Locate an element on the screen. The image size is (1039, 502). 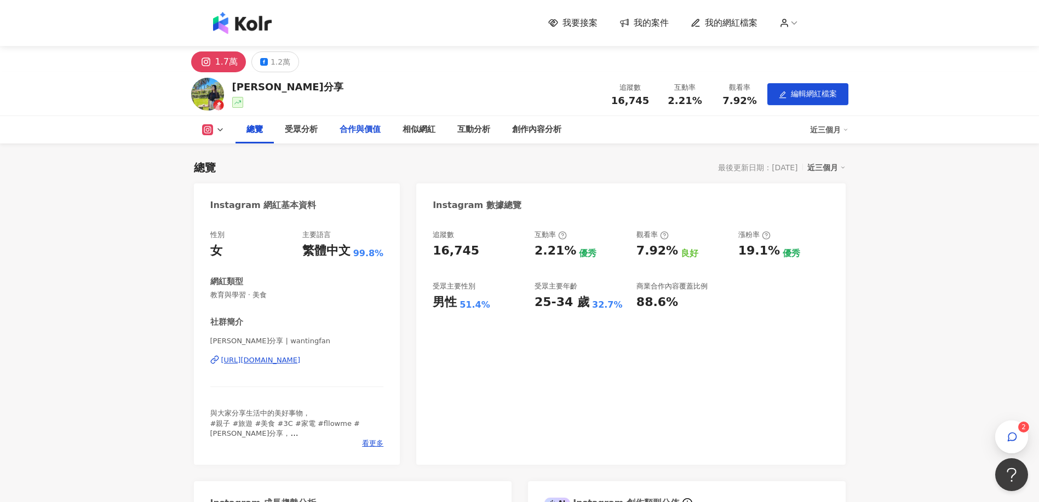
sup: 2 is located at coordinates (1023, 427).